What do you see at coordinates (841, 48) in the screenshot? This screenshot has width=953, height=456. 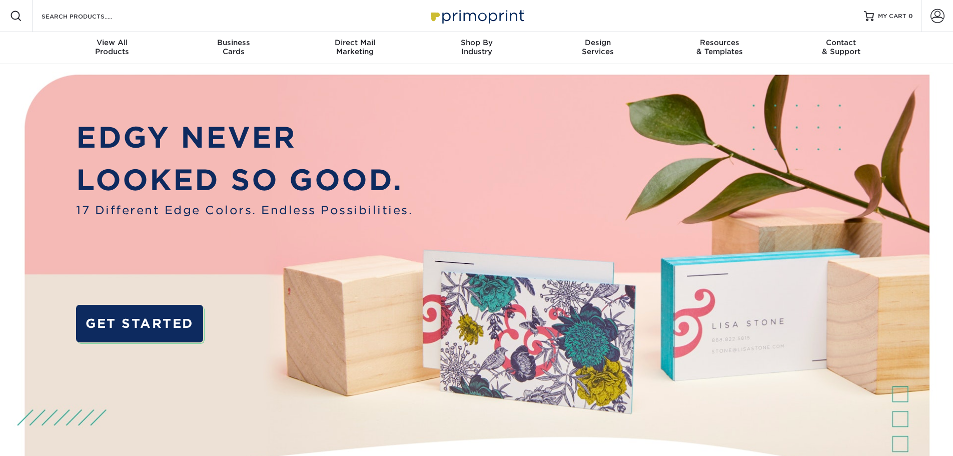 I see `a: Contact& Support` at bounding box center [841, 48].